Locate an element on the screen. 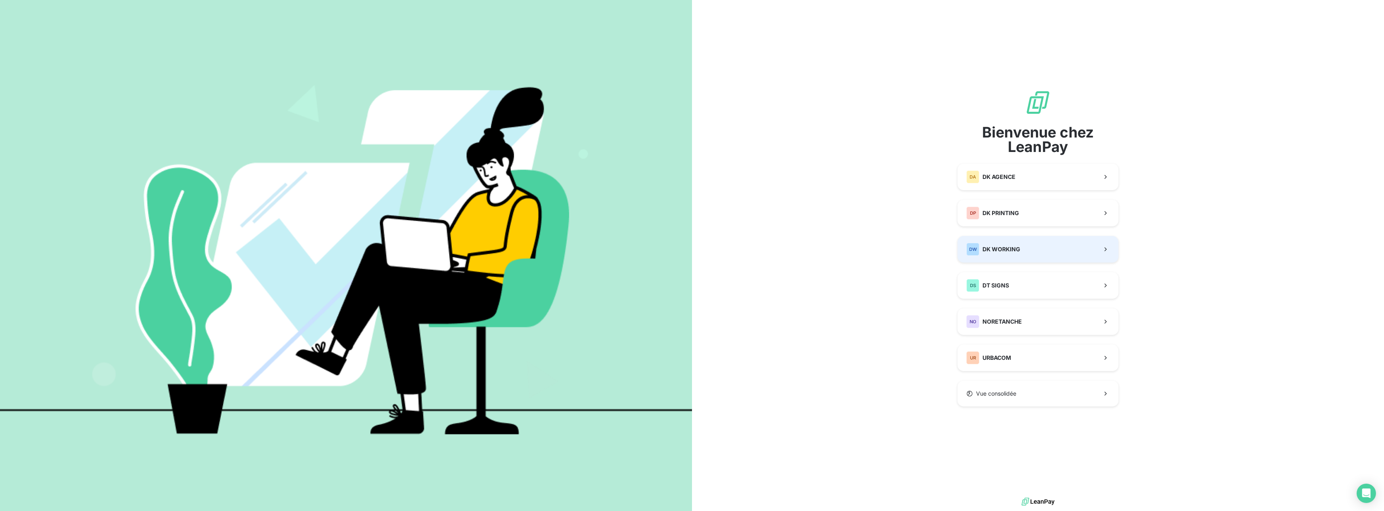 This screenshot has width=1384, height=511. div: NO is located at coordinates (973, 322).